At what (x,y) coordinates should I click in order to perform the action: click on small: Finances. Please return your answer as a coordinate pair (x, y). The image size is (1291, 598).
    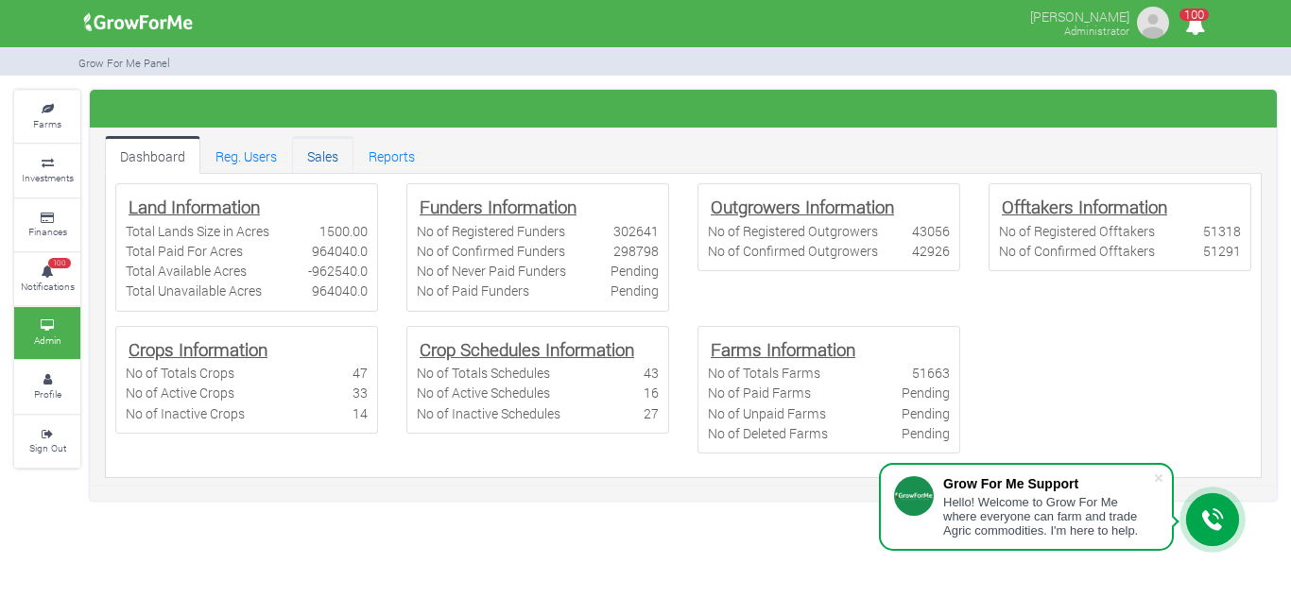
    Looking at the image, I should click on (47, 232).